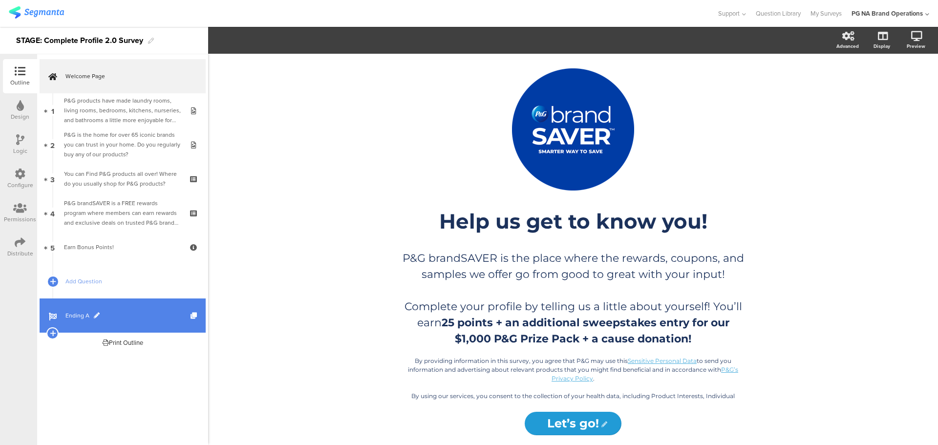 This screenshot has width=938, height=445. I want to click on div: Advanced, so click(848, 46).